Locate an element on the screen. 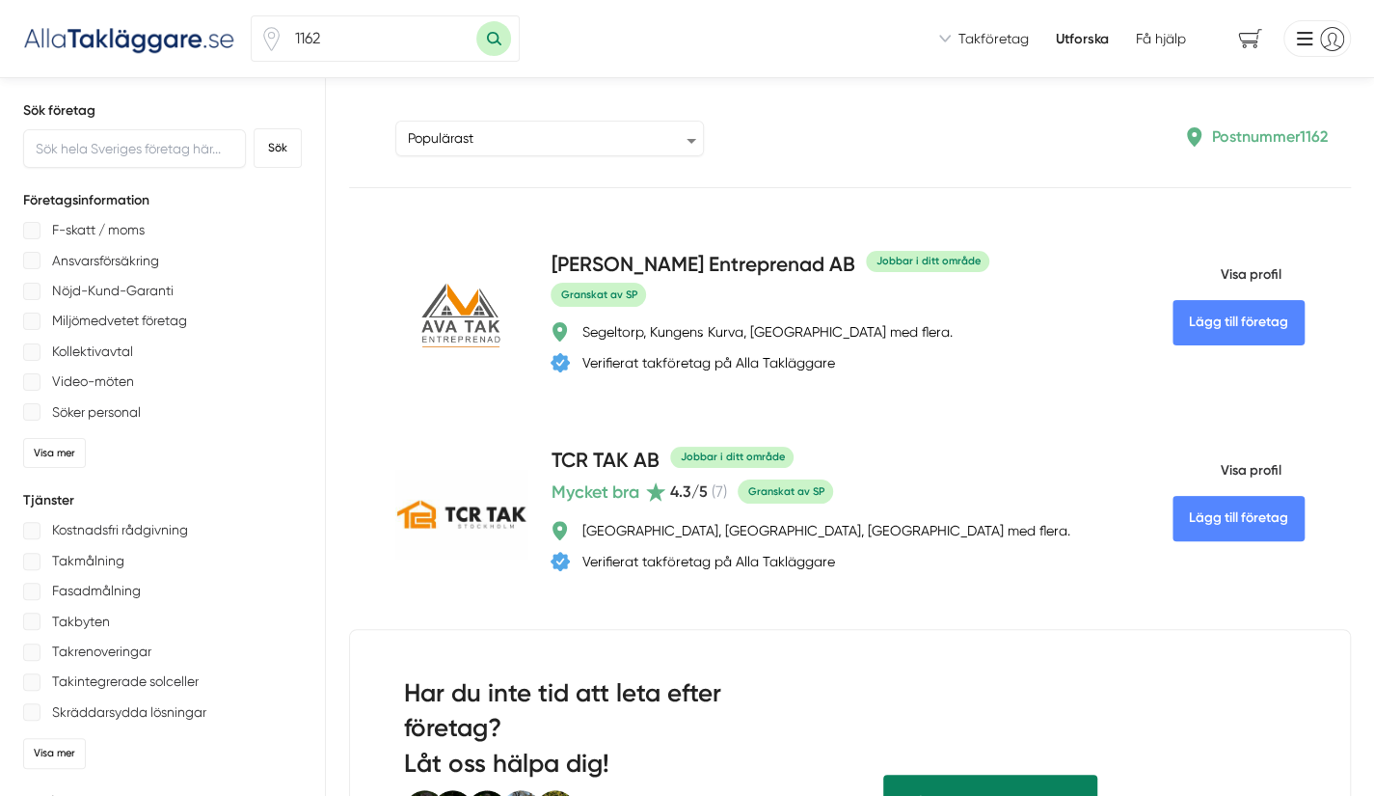 The image size is (1374, 796). p: F-skatt / moms is located at coordinates (98, 230).